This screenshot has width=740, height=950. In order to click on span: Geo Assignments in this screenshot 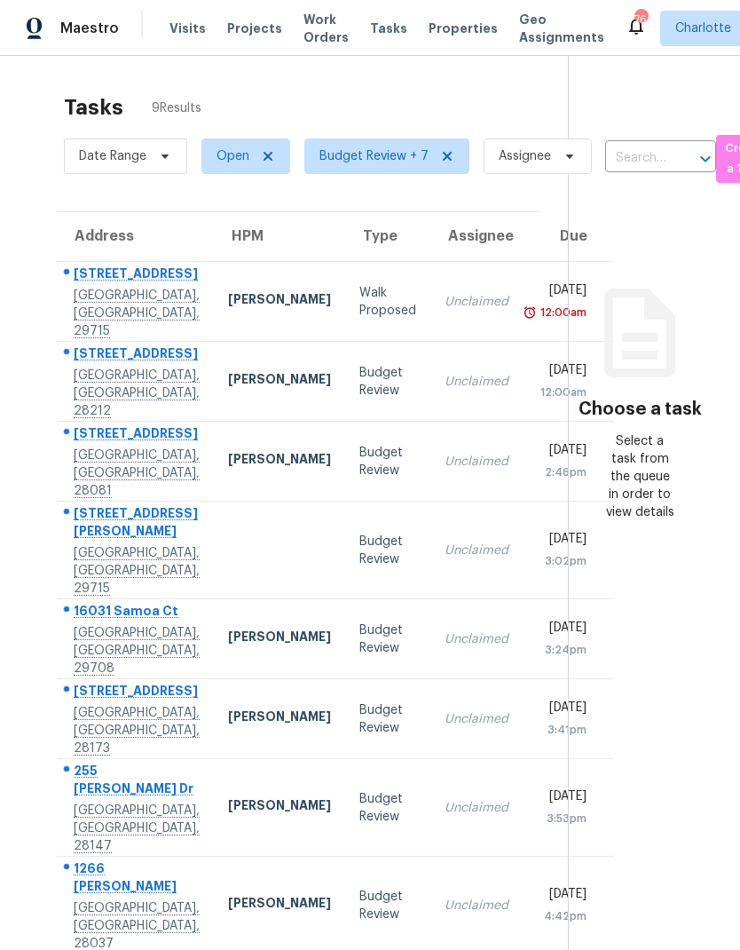, I will do `click(562, 28)`.